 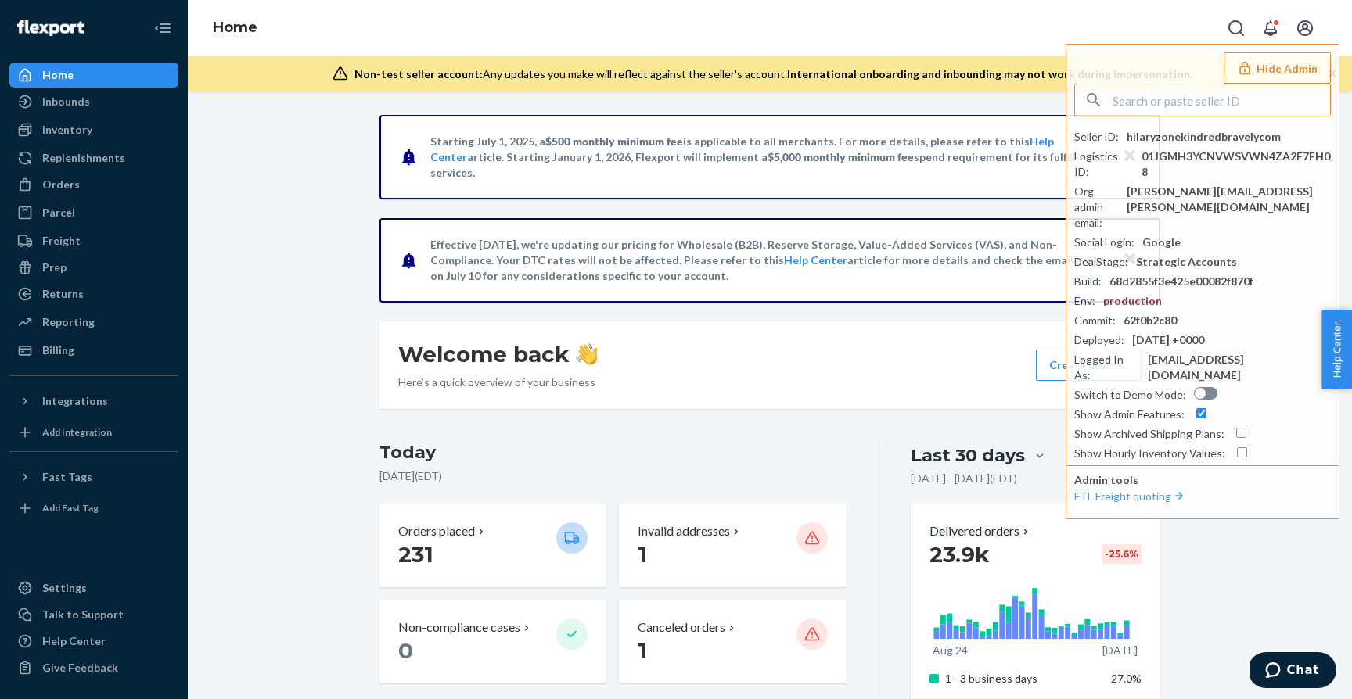 I want to click on p: Here’s a quick overview of your business, so click(x=498, y=383).